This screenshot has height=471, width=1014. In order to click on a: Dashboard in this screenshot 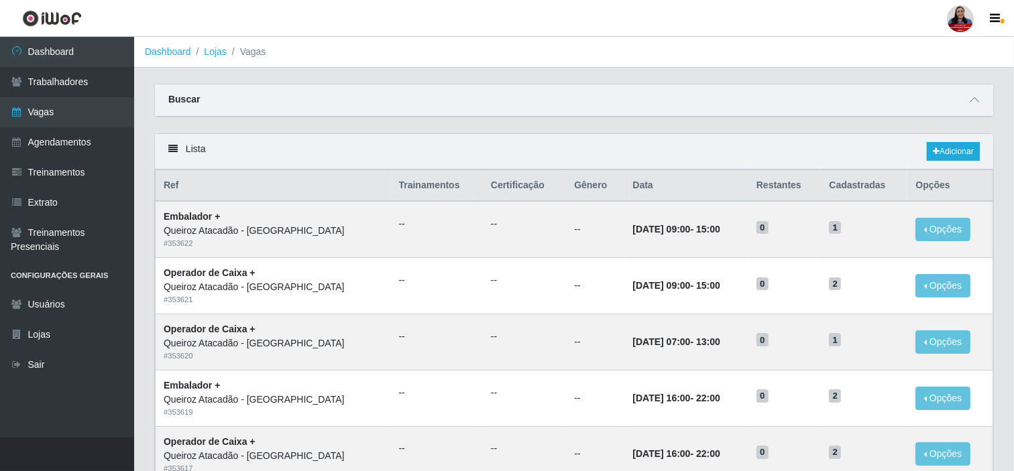, I will do `click(168, 52)`.